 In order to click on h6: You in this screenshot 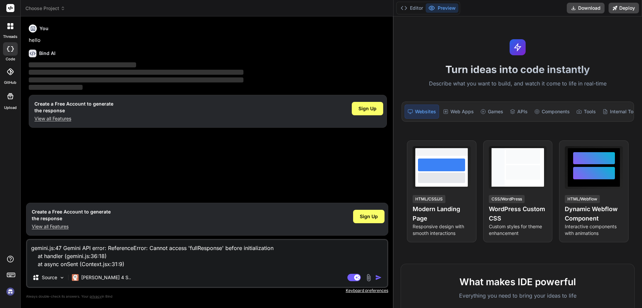, I will do `click(44, 28)`.